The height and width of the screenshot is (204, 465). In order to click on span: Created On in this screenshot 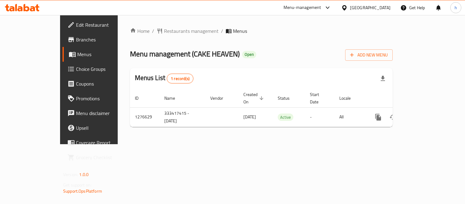, I will do `click(255, 98)`.